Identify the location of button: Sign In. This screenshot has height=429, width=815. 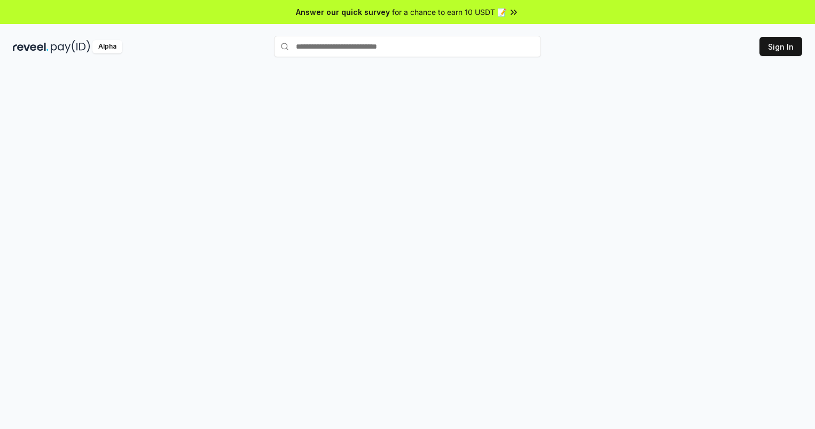
(781, 46).